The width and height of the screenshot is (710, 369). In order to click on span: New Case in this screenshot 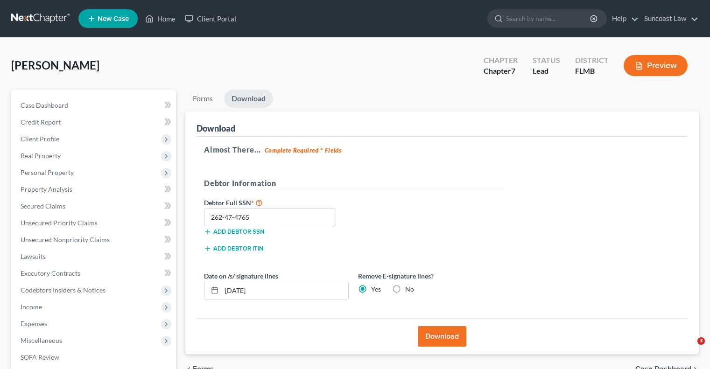, I will do `click(113, 19)`.